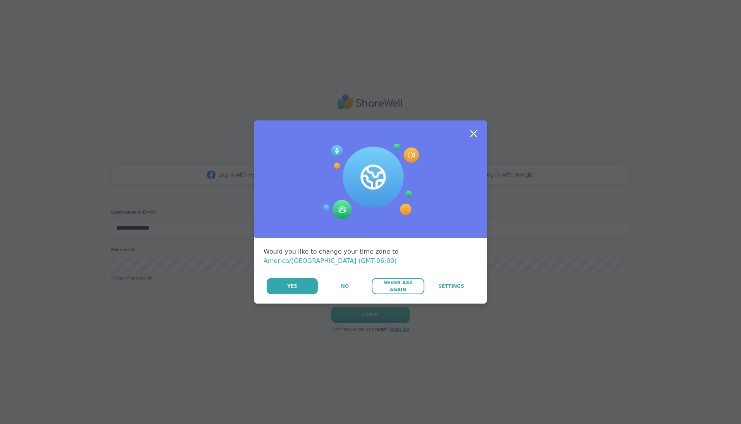 Image resolution: width=741 pixels, height=424 pixels. I want to click on a: Settings, so click(451, 286).